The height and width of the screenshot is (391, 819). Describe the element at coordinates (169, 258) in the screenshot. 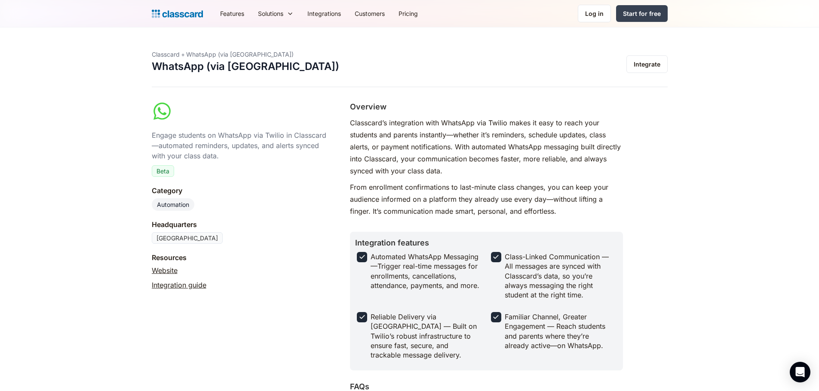

I see `div: Resources` at that location.